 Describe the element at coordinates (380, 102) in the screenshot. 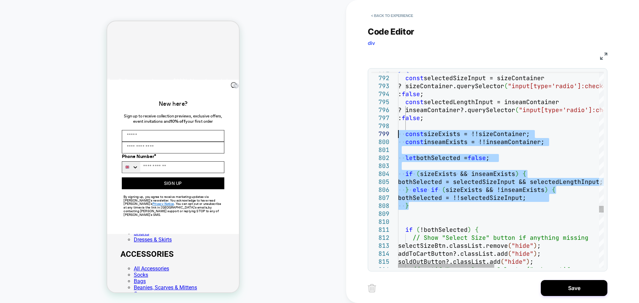

I see `div: 795` at that location.